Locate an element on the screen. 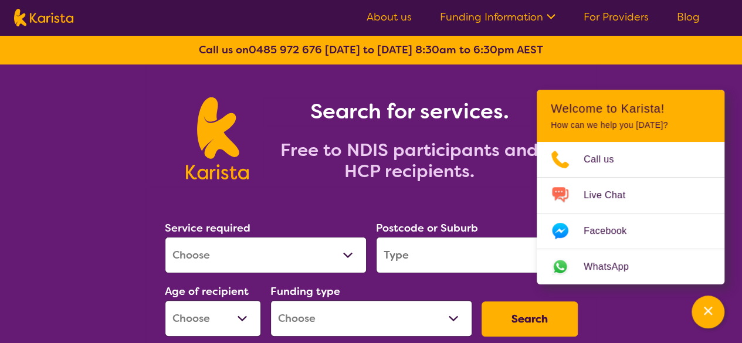 The width and height of the screenshot is (742, 343). input: Type is located at coordinates (477, 255).